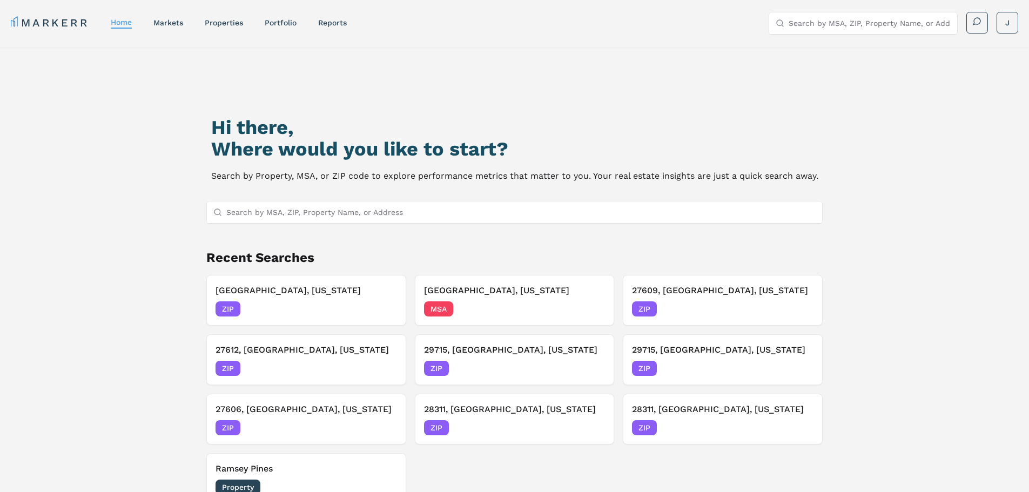  Describe the element at coordinates (332, 23) in the screenshot. I see `a: reports` at that location.